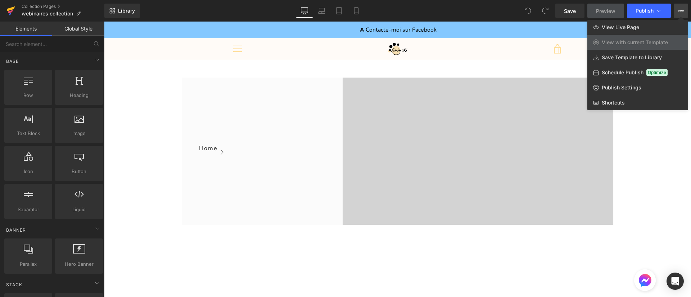 This screenshot has width=691, height=297. What do you see at coordinates (541, 271) in the screenshot?
I see `div: Social buttons group` at bounding box center [541, 271].